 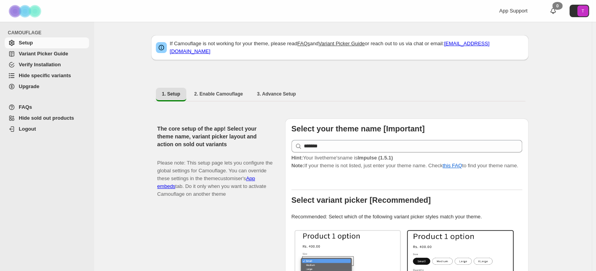 What do you see at coordinates (47, 76) in the screenshot?
I see `a: Hide specific variants` at bounding box center [47, 76].